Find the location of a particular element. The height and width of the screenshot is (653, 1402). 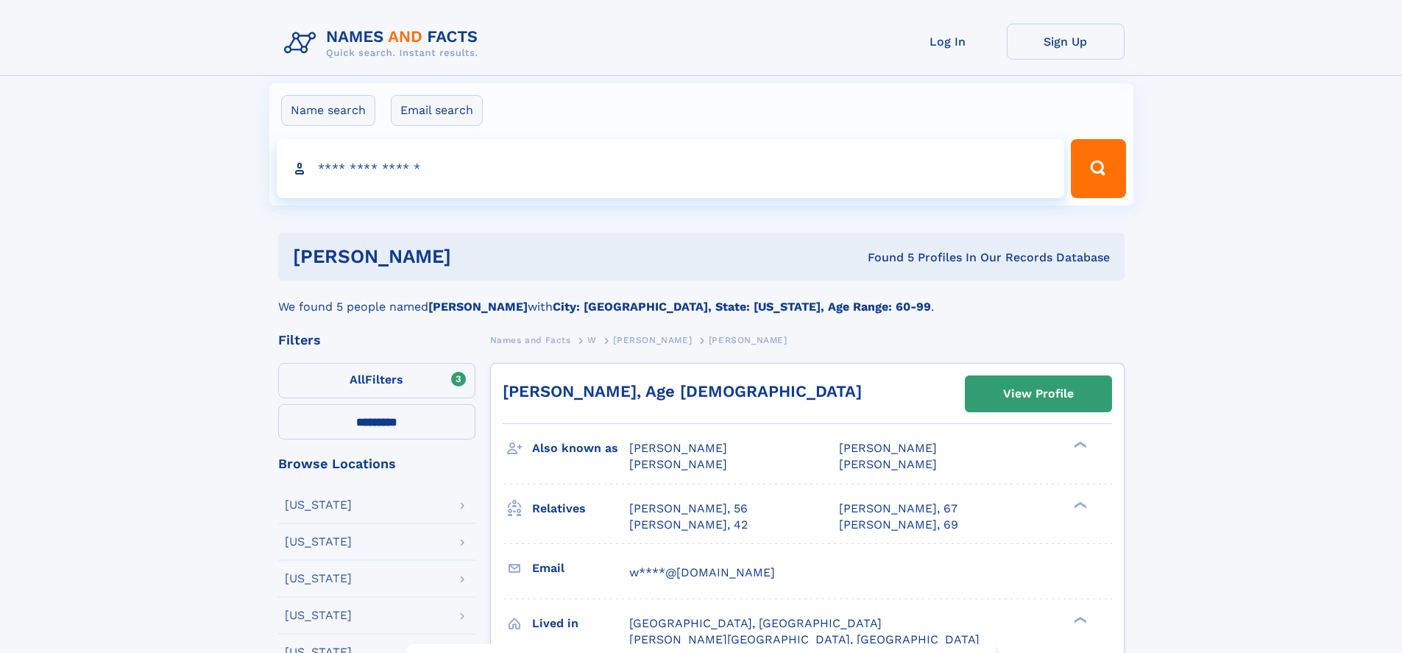

h3: Email is located at coordinates (581, 568).